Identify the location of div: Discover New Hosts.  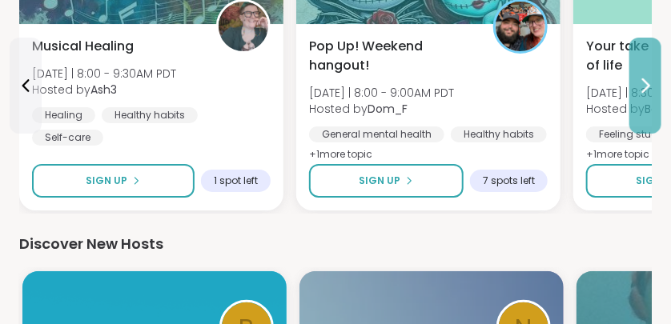
(336, 244).